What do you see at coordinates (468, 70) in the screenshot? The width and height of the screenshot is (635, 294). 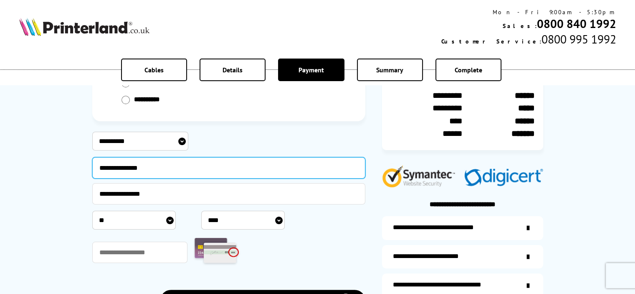 I see `span: Complete` at bounding box center [468, 70].